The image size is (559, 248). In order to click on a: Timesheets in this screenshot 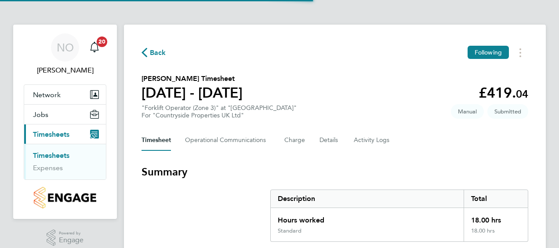, I will do `click(51, 155)`.